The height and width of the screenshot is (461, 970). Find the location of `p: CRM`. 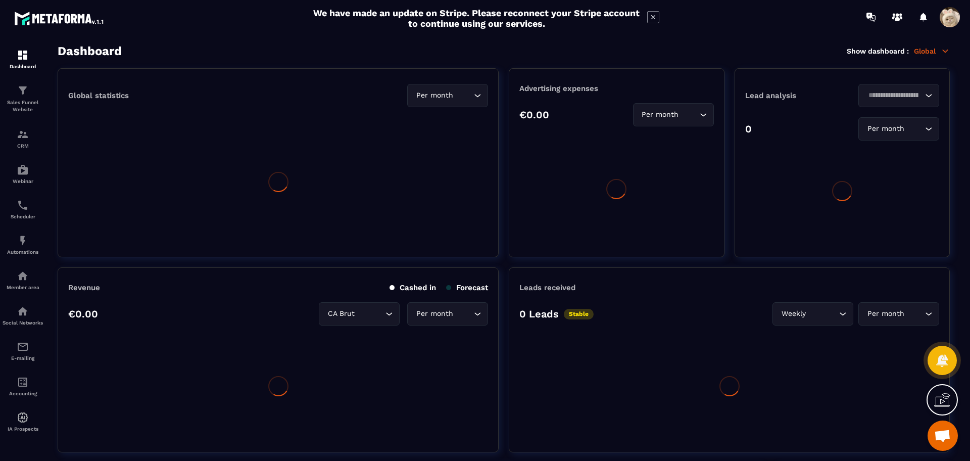

p: CRM is located at coordinates (23, 145).